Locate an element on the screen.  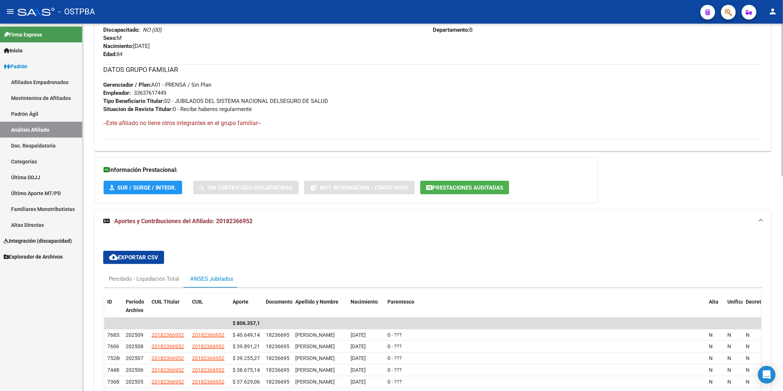
span: Unificacion is located at coordinates (741, 302).